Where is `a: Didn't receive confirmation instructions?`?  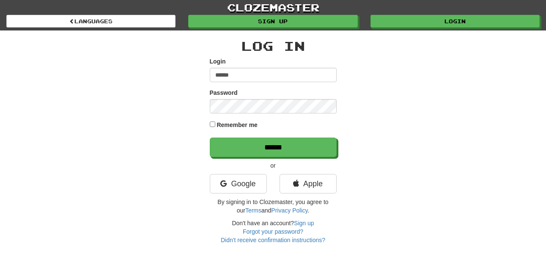 a: Didn't receive confirmation instructions? is located at coordinates (273, 240).